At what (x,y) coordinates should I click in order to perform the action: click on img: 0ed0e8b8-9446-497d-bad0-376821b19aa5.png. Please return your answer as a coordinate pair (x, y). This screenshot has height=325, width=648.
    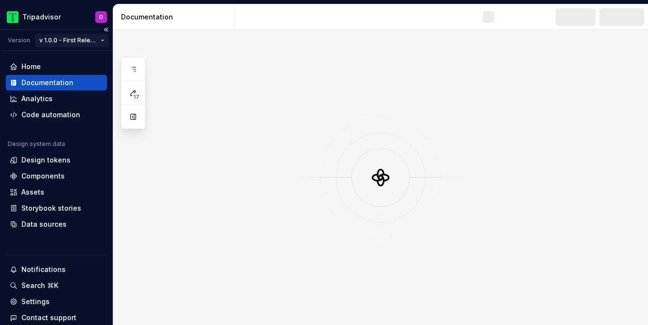
    Looking at the image, I should click on (13, 17).